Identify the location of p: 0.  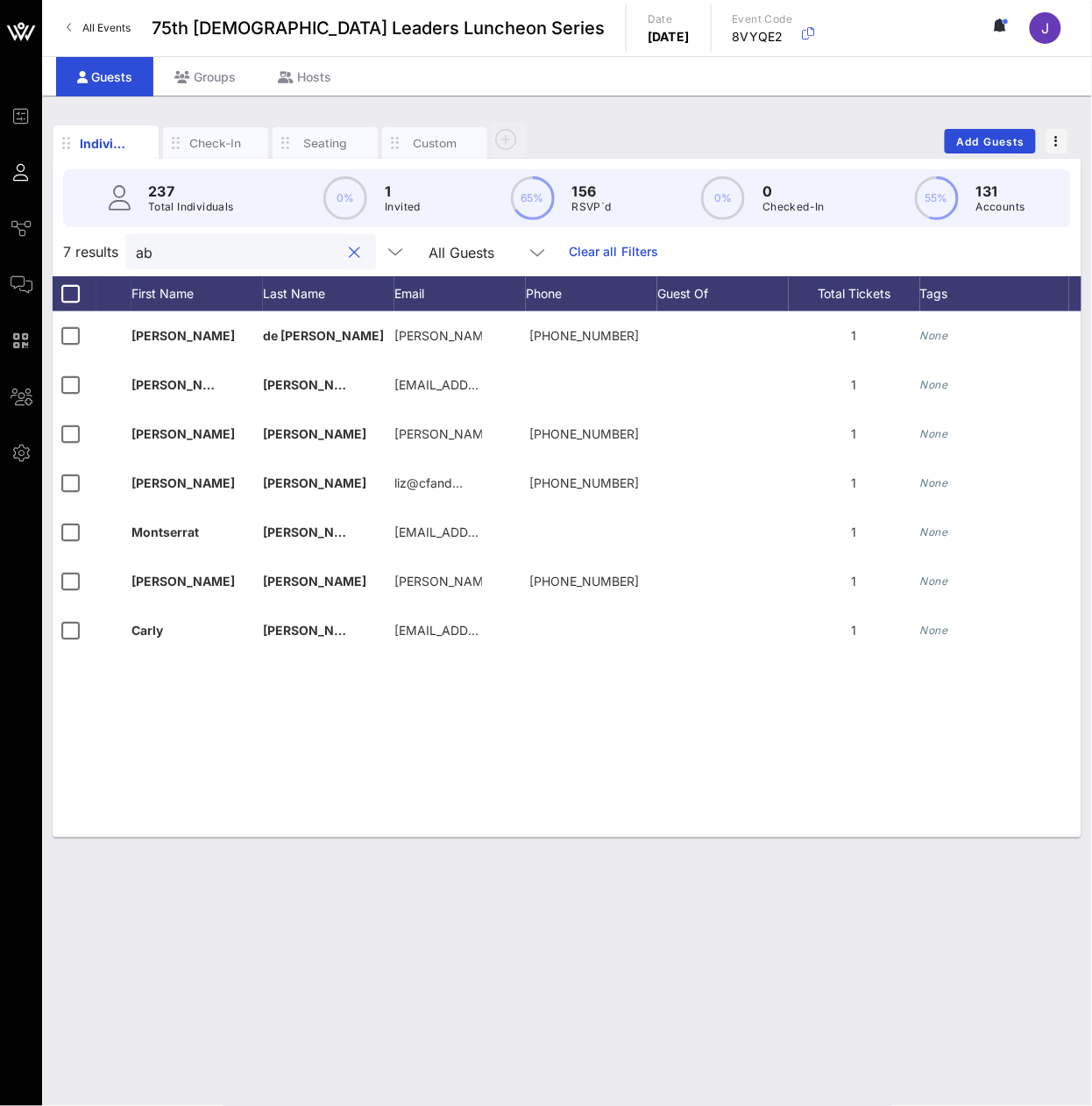
(794, 191).